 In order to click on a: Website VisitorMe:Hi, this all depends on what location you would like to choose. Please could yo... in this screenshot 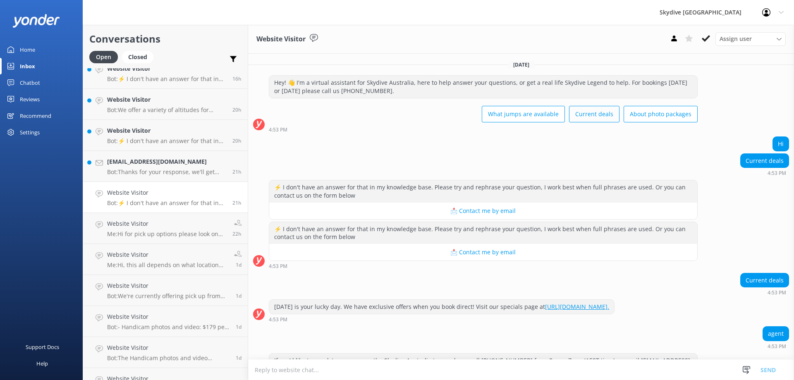, I will do `click(165, 259)`.